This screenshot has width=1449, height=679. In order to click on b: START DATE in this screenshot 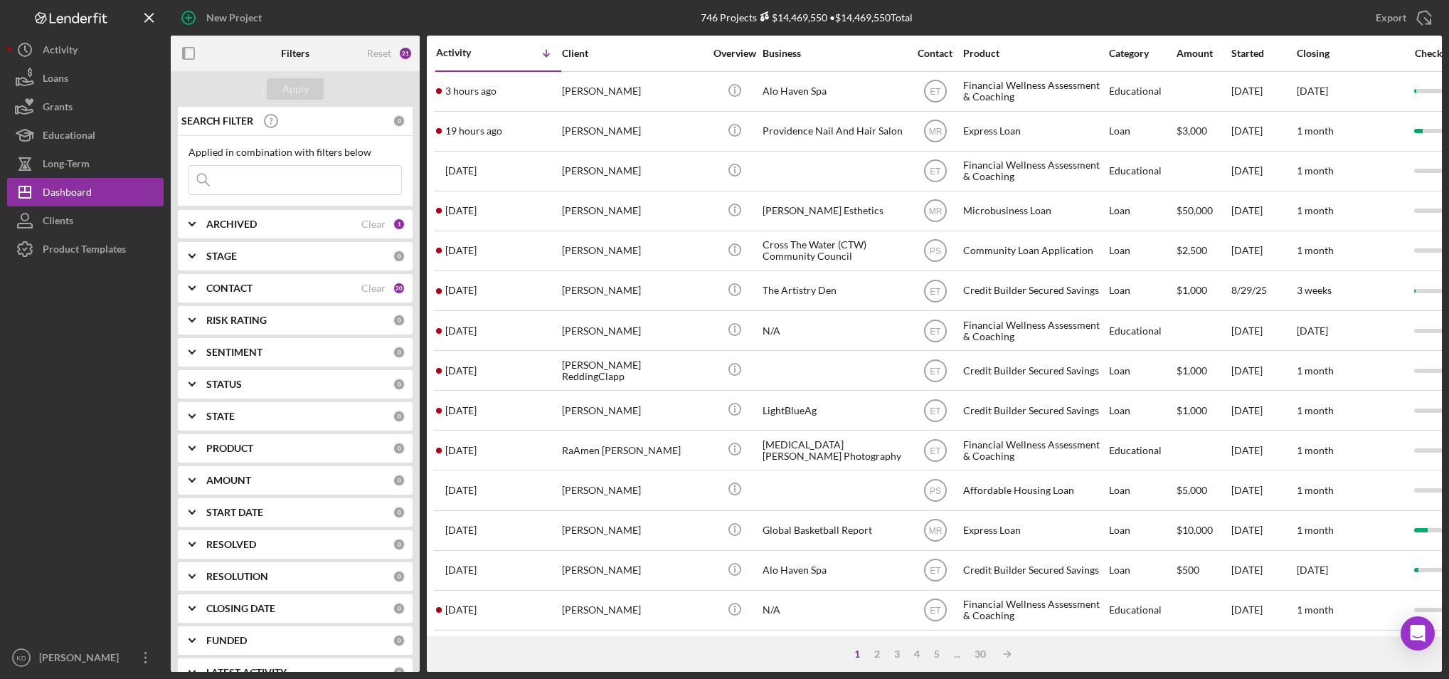, I will do `click(235, 512)`.